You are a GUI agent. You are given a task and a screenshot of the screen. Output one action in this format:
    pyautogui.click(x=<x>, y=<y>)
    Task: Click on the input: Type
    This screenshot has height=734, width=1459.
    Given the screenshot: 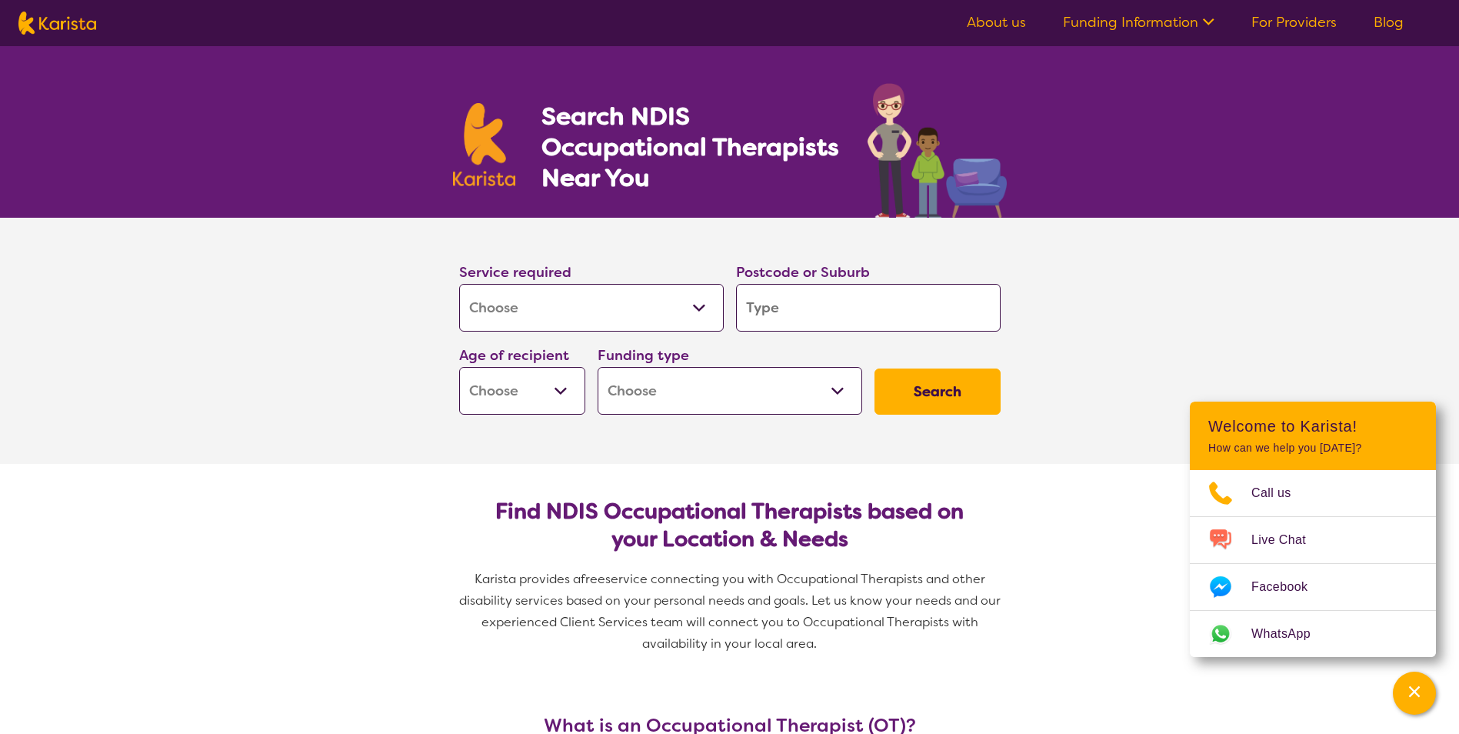 What is the action you would take?
    pyautogui.click(x=868, y=308)
    